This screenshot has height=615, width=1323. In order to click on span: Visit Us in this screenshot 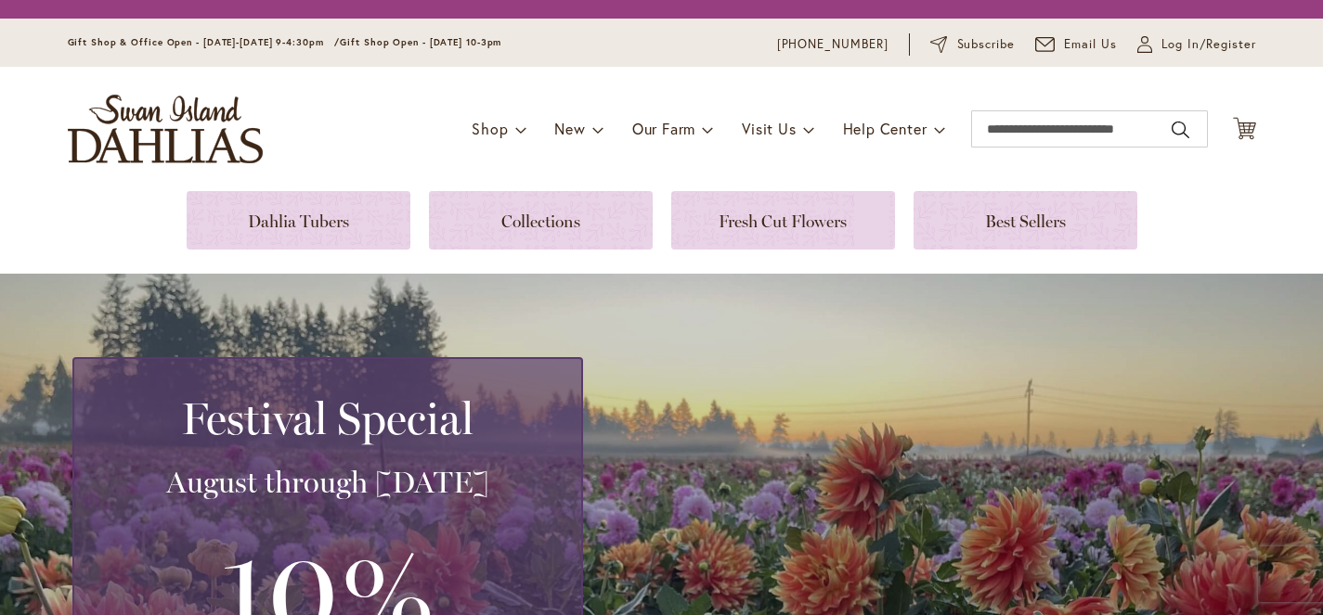, I will do `click(769, 128)`.